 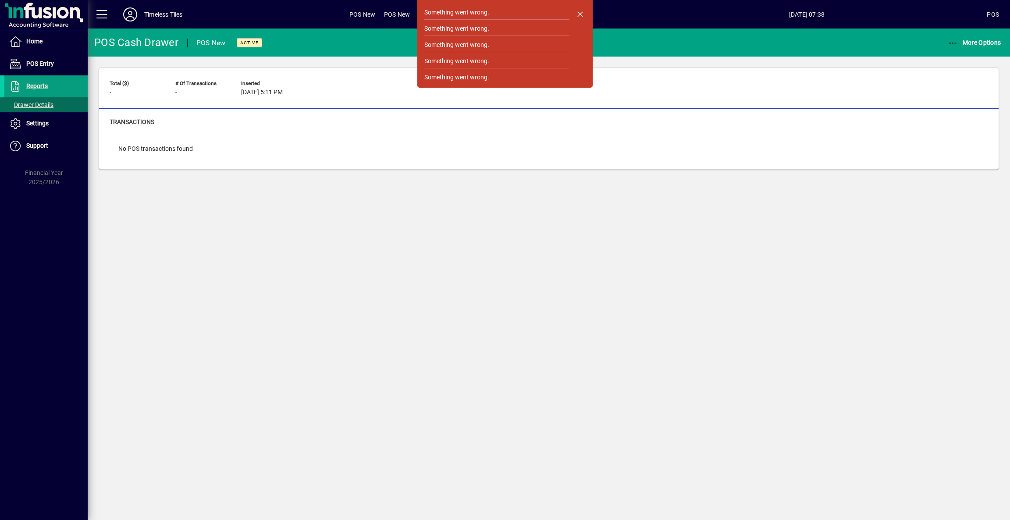 What do you see at coordinates (211, 43) in the screenshot?
I see `div: POS New` at bounding box center [211, 43].